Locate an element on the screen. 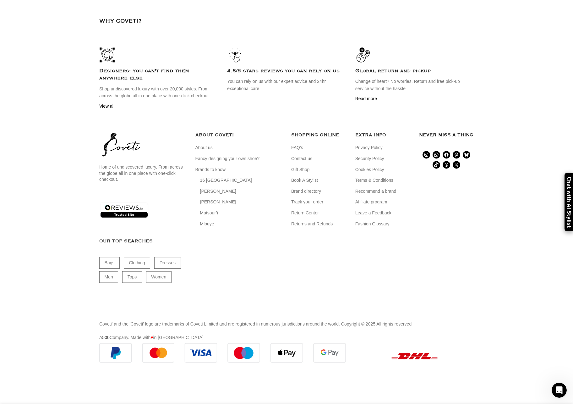 The width and height of the screenshot is (573, 404). h3: Our Top Searches is located at coordinates (143, 241).